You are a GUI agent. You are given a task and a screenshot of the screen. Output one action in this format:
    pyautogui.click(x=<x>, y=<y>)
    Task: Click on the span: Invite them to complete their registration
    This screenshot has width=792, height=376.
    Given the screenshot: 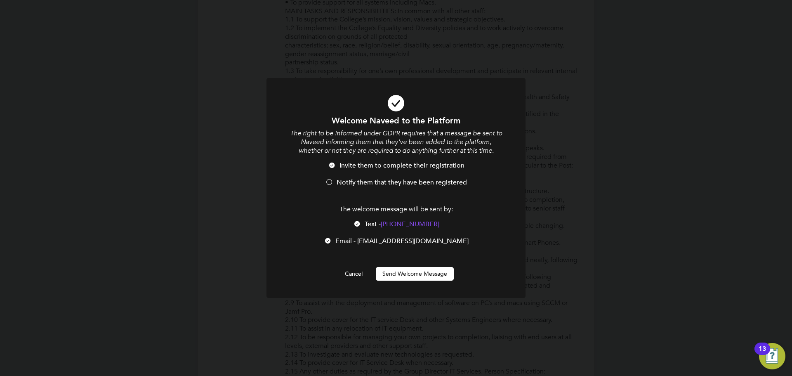 What is the action you would take?
    pyautogui.click(x=402, y=165)
    